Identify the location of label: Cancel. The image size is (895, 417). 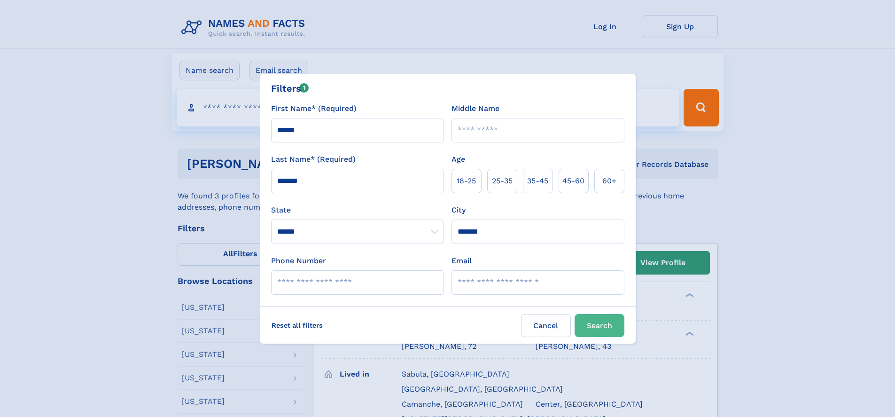
(546, 325).